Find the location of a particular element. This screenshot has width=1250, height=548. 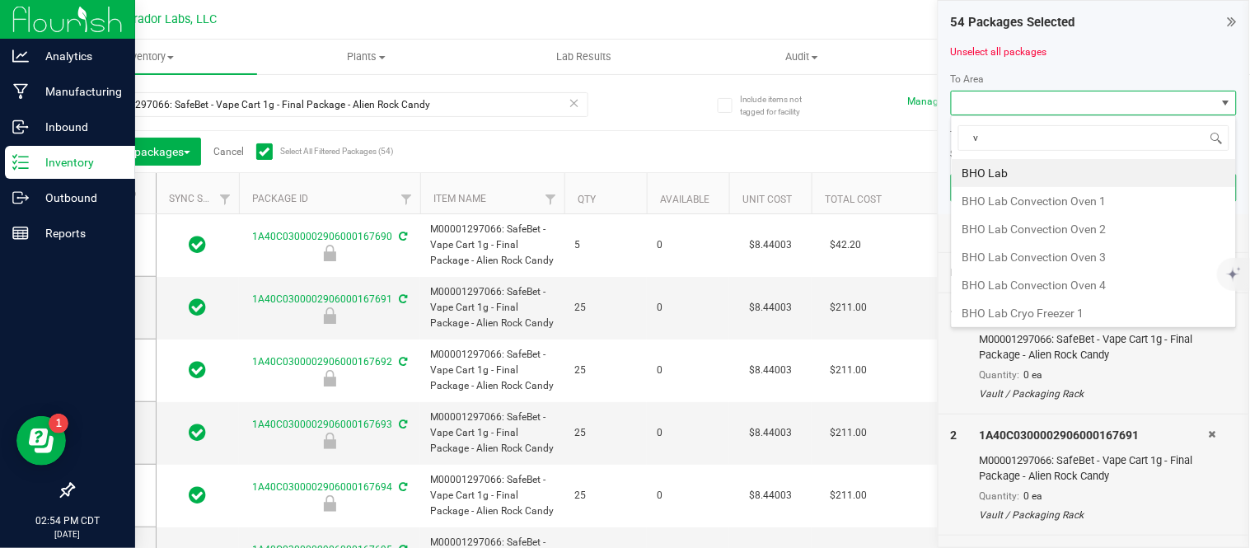

inline-svg: Outbound is located at coordinates (21, 198).